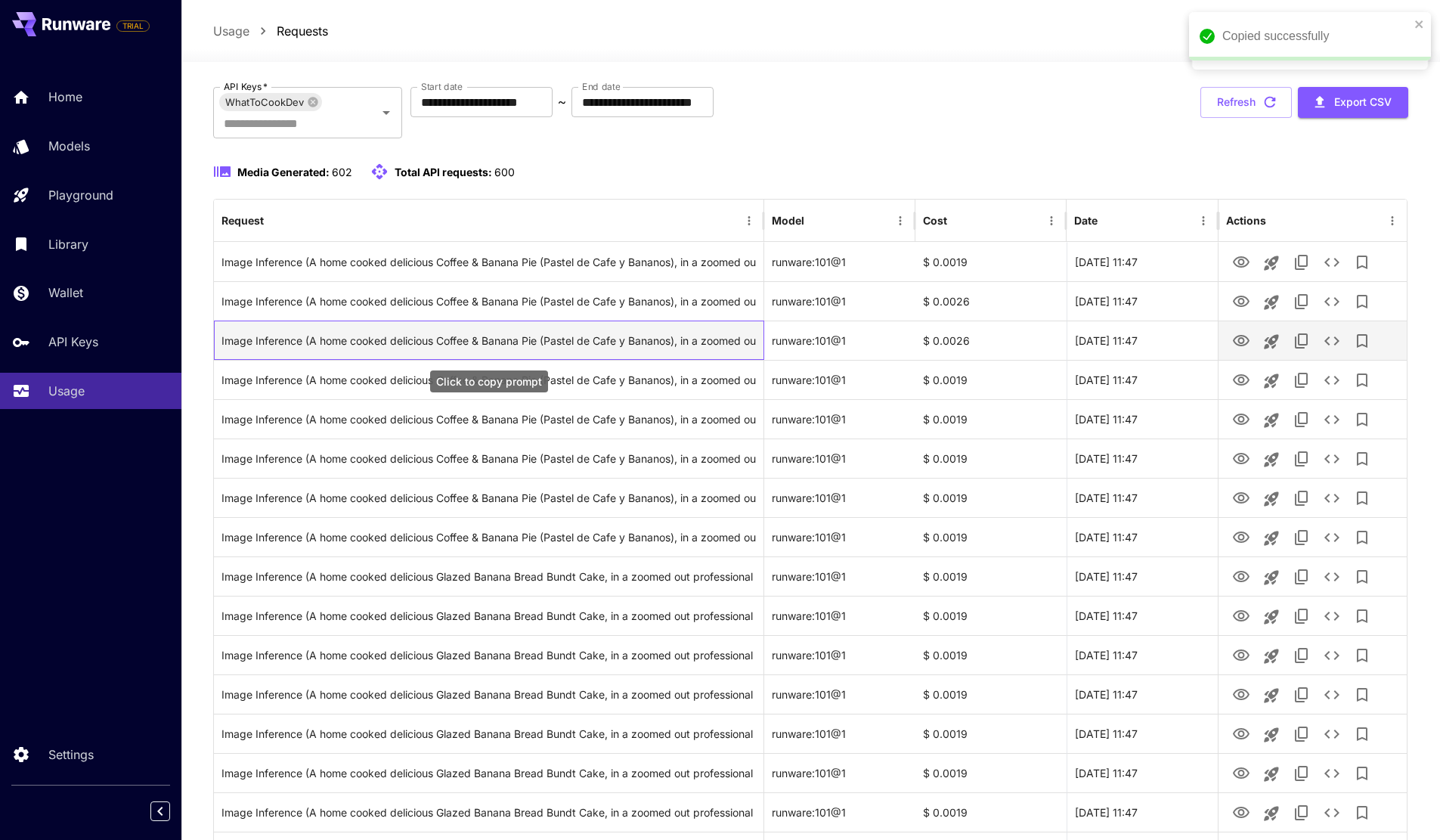 This screenshot has height=840, width=1440. What do you see at coordinates (133, 26) in the screenshot?
I see `span: Add your payment card to enable full platform functionality.` at bounding box center [133, 26].